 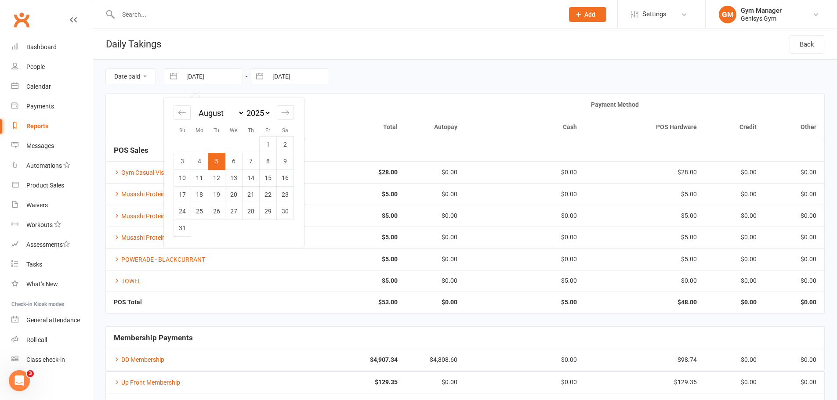 I want to click on td: Saturday, August 9, 2025, so click(x=285, y=161).